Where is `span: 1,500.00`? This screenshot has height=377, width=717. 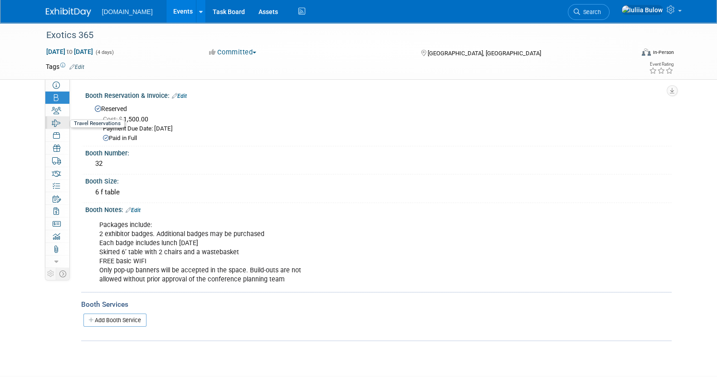
span: 1,500.00 is located at coordinates (127, 119).